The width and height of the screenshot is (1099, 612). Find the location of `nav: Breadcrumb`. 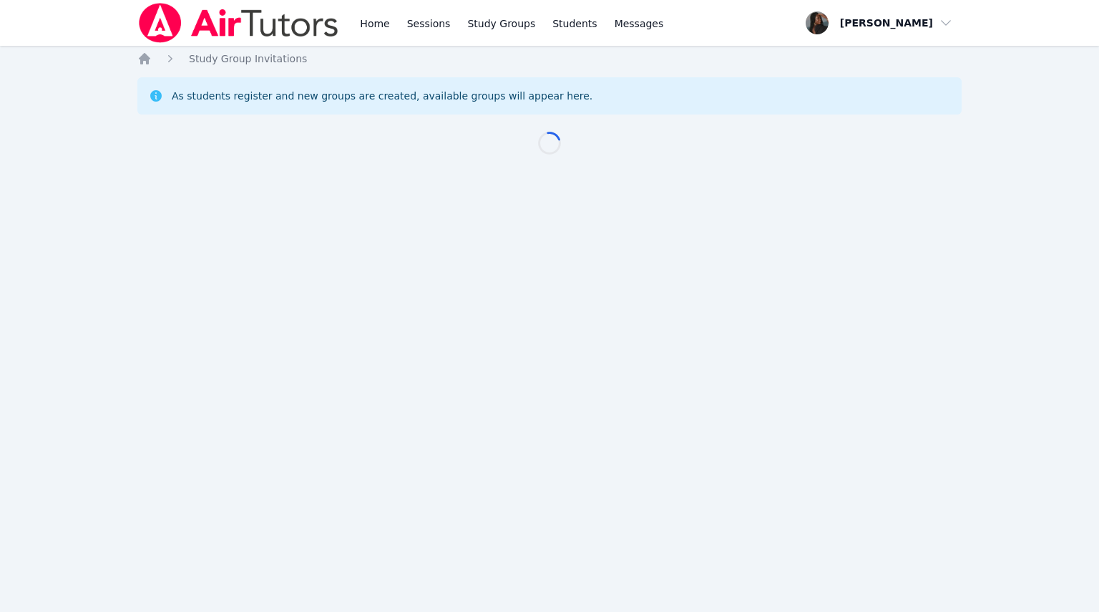

nav: Breadcrumb is located at coordinates (549, 59).